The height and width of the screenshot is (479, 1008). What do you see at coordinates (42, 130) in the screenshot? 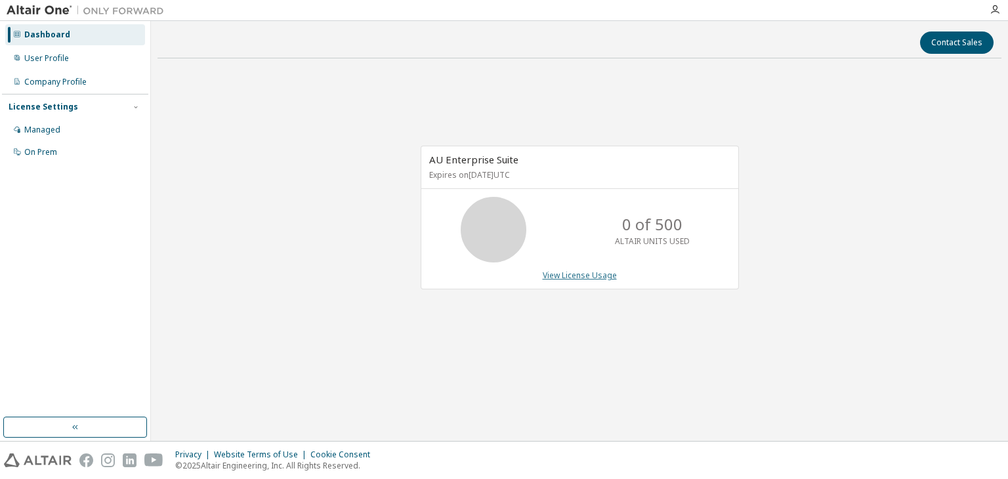
I see `div: Managed` at bounding box center [42, 130].